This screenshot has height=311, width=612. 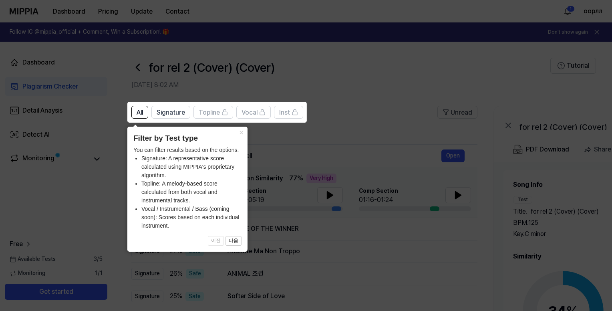 I want to click on button: Close, so click(x=241, y=132).